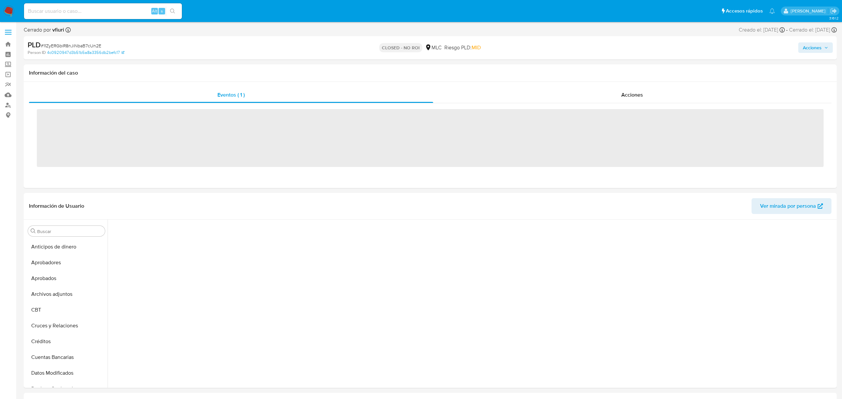 This screenshot has width=842, height=399. I want to click on b: PLD, so click(34, 45).